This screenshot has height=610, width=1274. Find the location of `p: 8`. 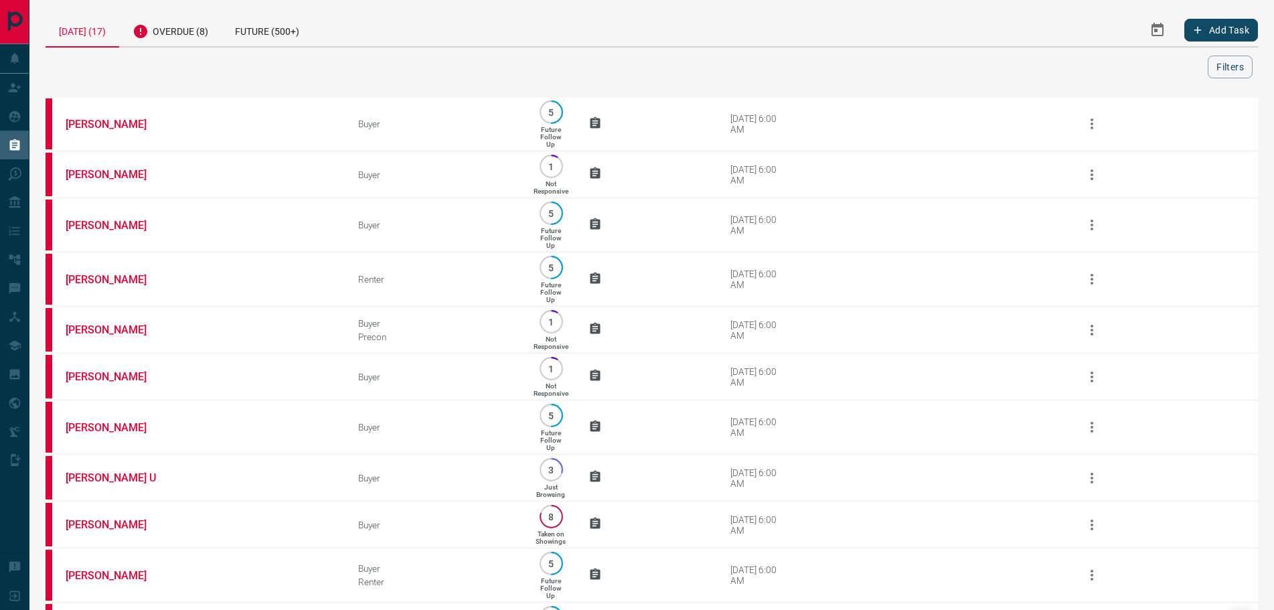

p: 8 is located at coordinates (551, 516).